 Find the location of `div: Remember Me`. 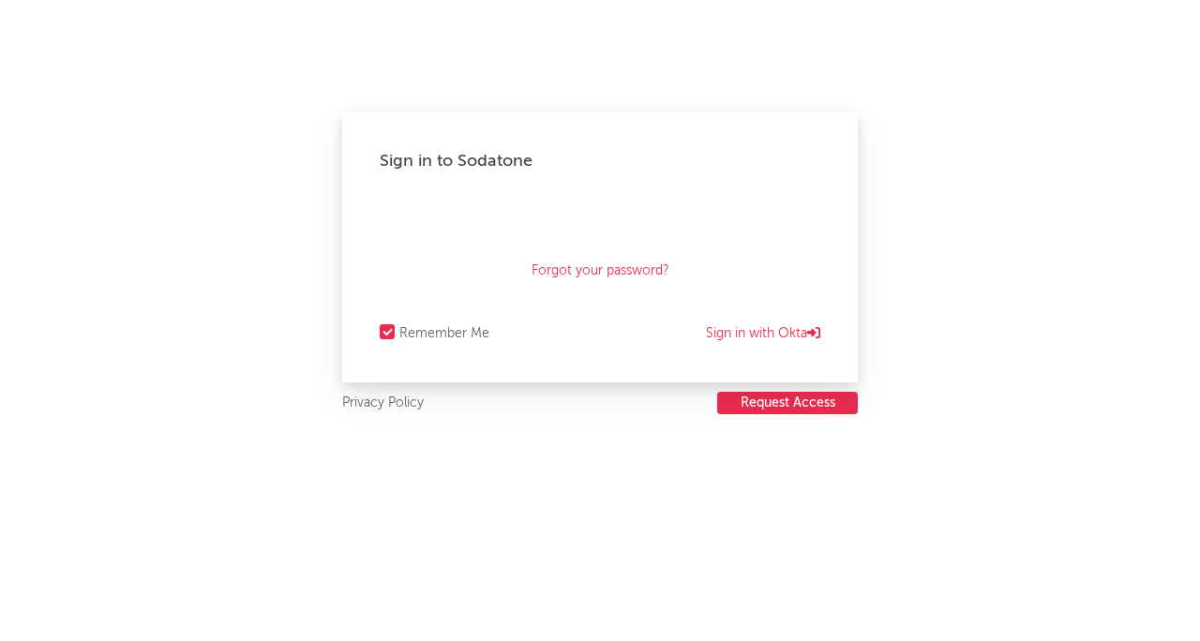

div: Remember Me is located at coordinates (444, 334).